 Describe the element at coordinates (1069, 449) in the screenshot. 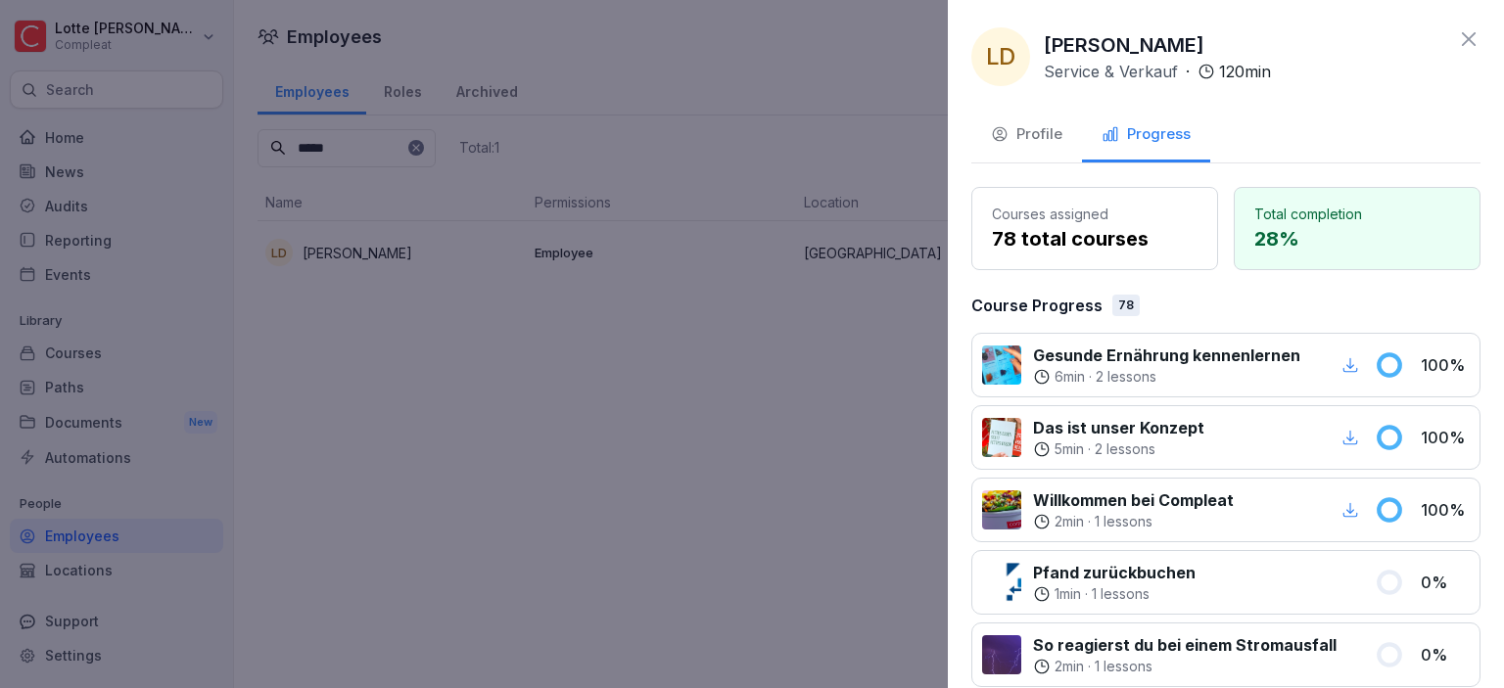

I see `p: 5 min` at that location.